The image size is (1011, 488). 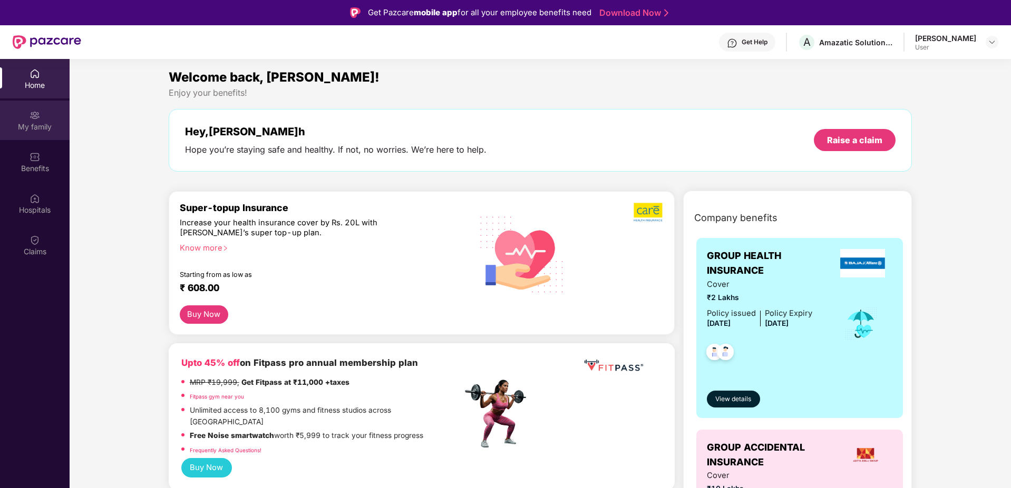 I want to click on div: User, so click(x=945, y=47).